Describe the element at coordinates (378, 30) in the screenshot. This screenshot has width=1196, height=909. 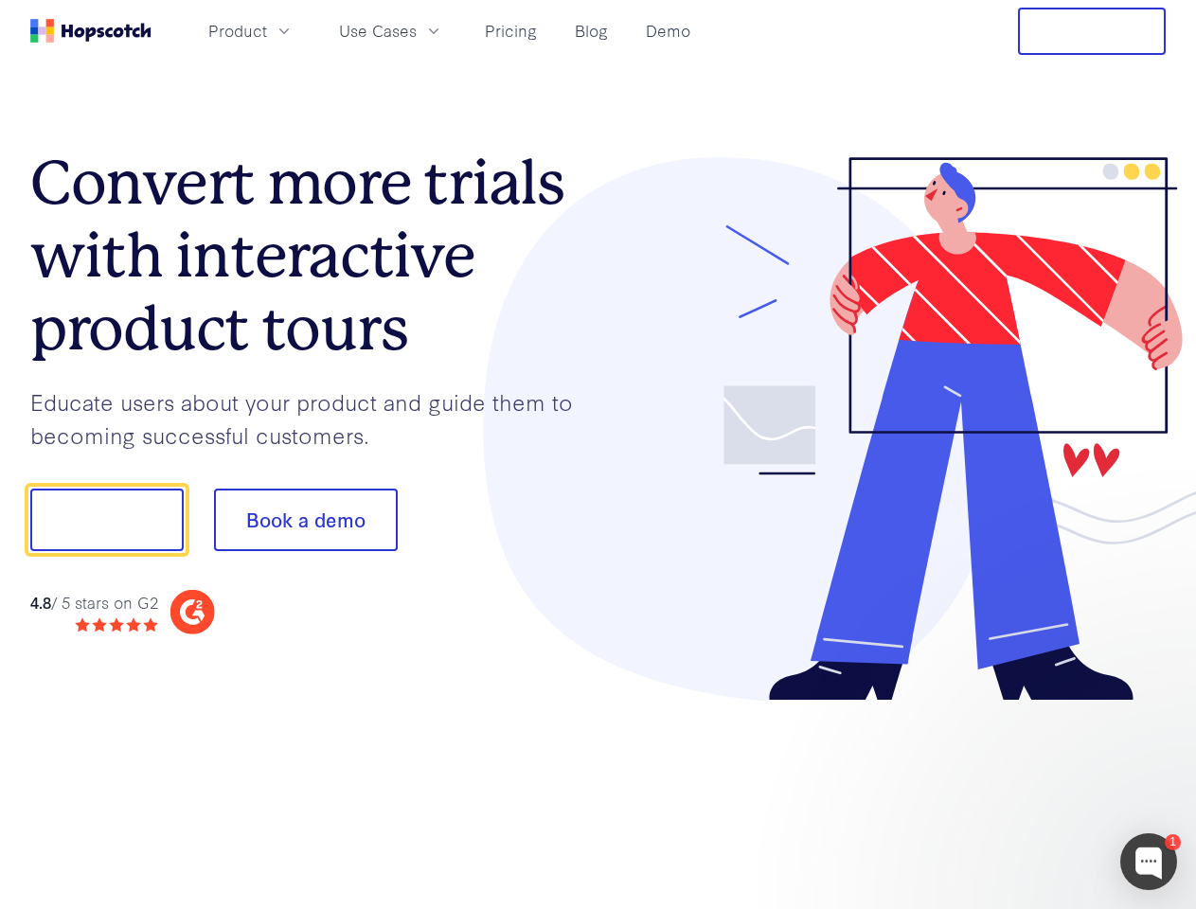
I see `span: Use Cases` at that location.